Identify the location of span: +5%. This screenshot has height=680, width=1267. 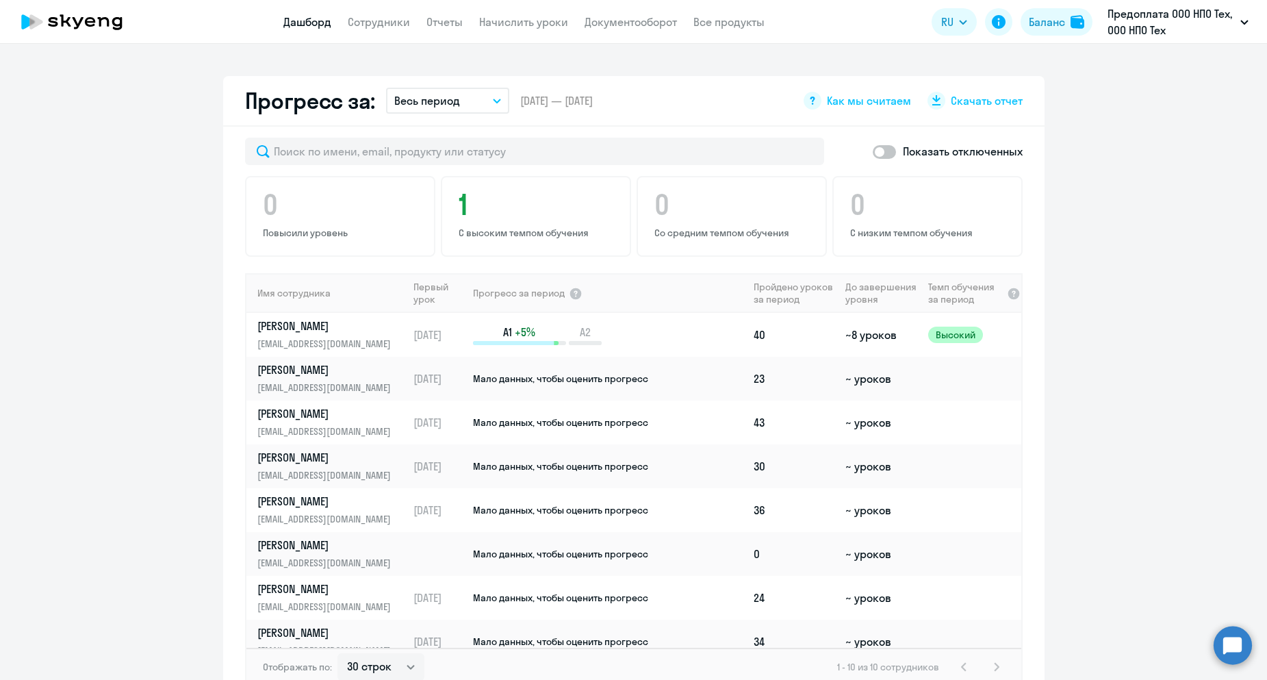
(525, 332).